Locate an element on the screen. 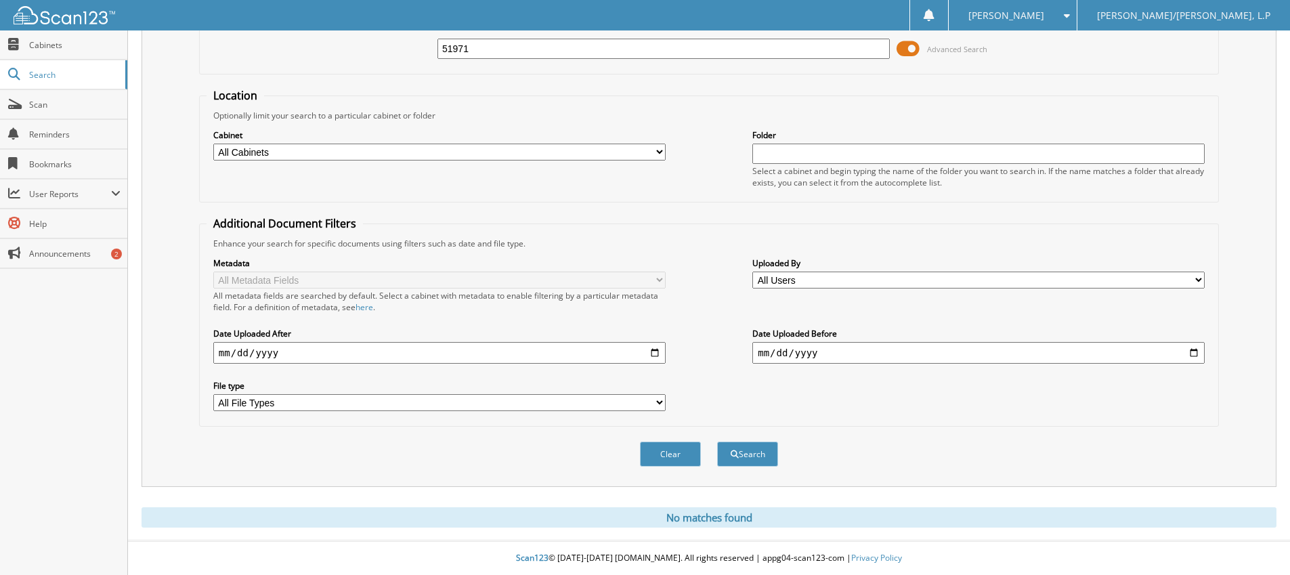 Image resolution: width=1290 pixels, height=575 pixels. span: Reminders is located at coordinates (74, 134).